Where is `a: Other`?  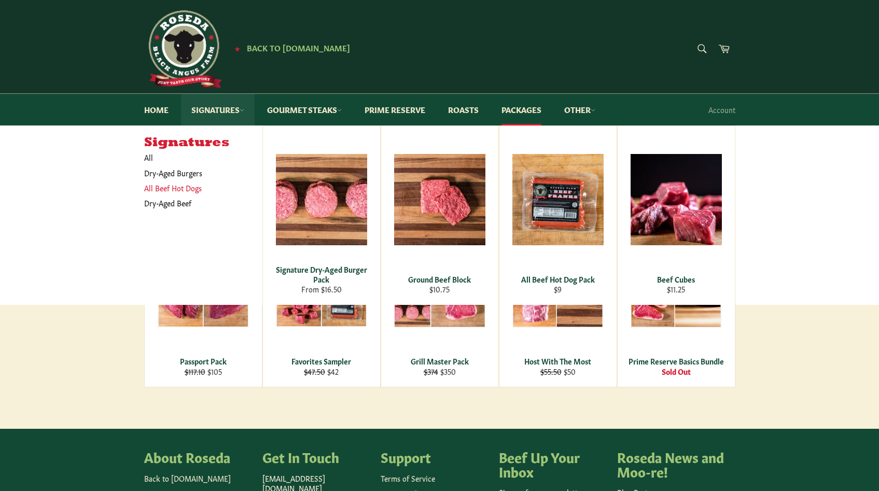 a: Other is located at coordinates (580, 109).